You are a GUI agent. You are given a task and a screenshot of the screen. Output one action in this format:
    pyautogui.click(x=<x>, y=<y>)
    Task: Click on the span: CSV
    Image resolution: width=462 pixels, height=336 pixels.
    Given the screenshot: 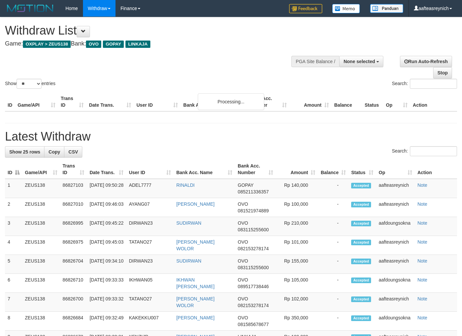 What is the action you would take?
    pyautogui.click(x=73, y=152)
    